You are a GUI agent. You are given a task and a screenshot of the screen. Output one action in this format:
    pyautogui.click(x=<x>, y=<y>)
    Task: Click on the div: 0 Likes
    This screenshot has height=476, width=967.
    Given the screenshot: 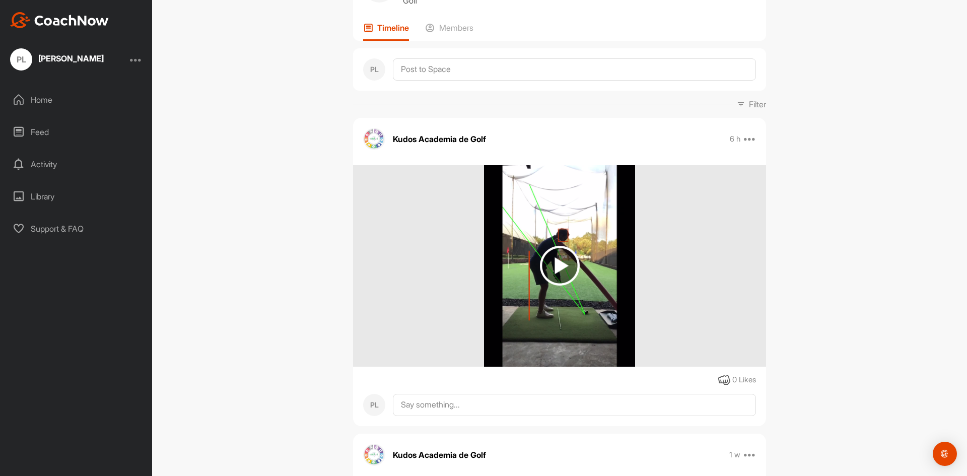 What is the action you would take?
    pyautogui.click(x=744, y=380)
    